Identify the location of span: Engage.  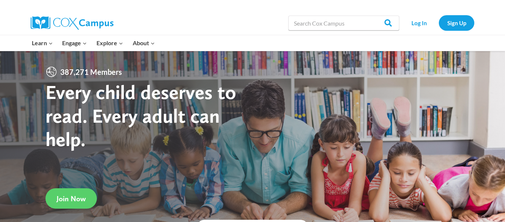
(74, 43).